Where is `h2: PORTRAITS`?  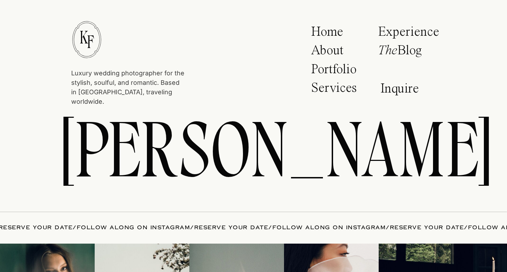
h2: PORTRAITS is located at coordinates (141, 64).